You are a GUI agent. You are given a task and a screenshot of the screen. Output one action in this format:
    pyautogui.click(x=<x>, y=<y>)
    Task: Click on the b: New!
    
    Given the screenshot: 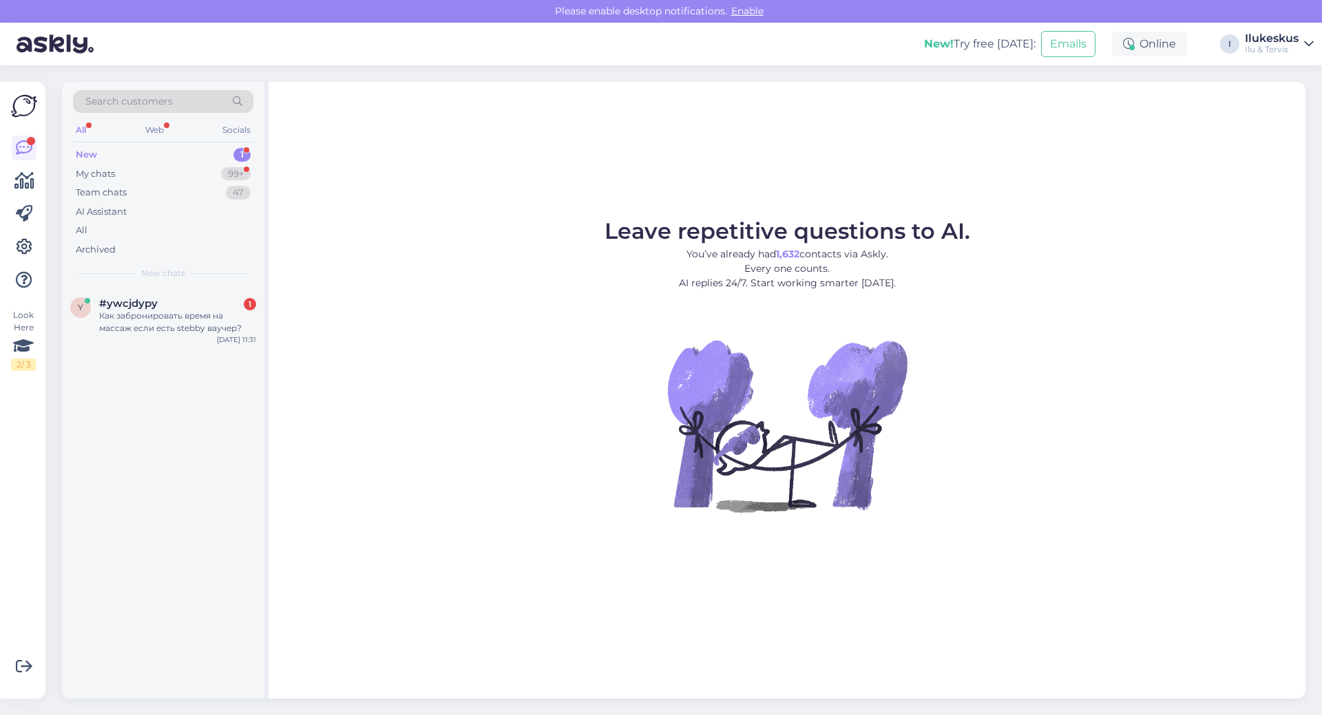 What is the action you would take?
    pyautogui.click(x=938, y=43)
    